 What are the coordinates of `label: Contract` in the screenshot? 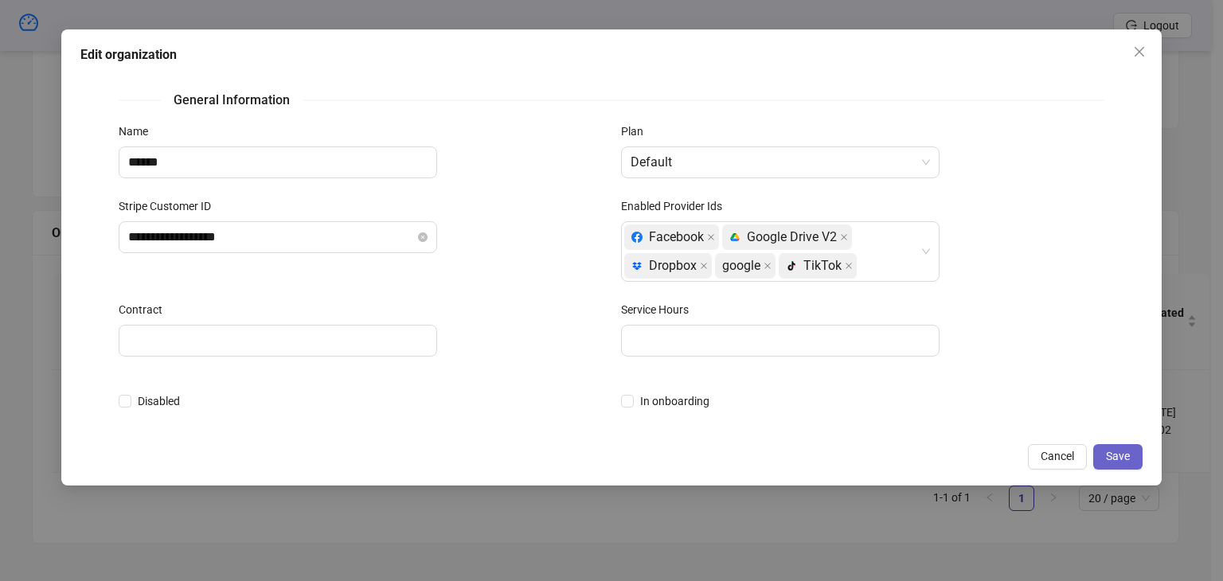 It's located at (146, 310).